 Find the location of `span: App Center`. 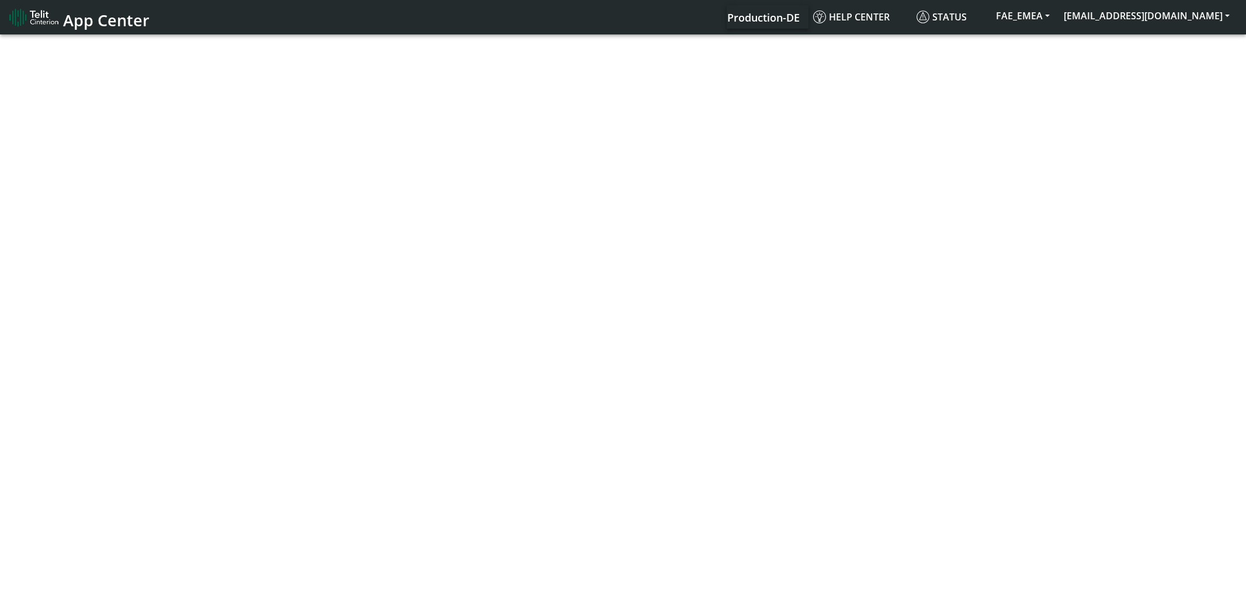

span: App Center is located at coordinates (106, 20).